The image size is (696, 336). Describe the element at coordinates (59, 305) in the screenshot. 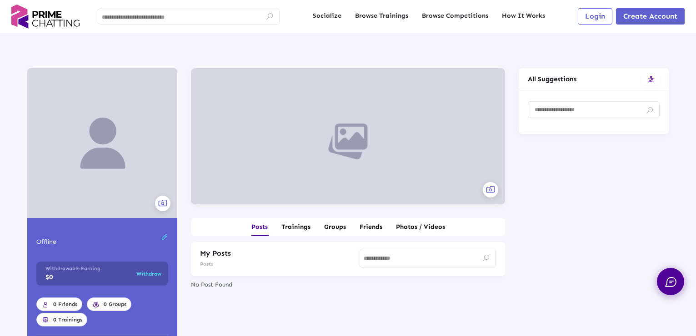

I see `button: 0 Friends` at that location.